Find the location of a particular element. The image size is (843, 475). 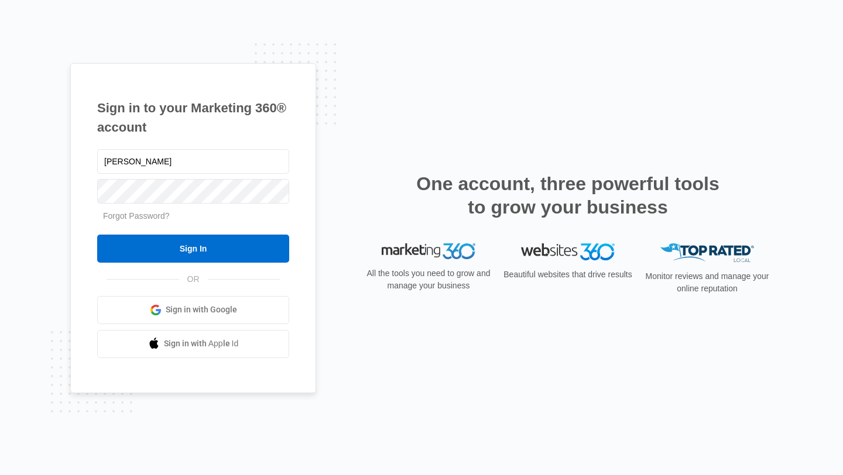

h2: One account, three powerful tools to grow your business is located at coordinates (568, 196).